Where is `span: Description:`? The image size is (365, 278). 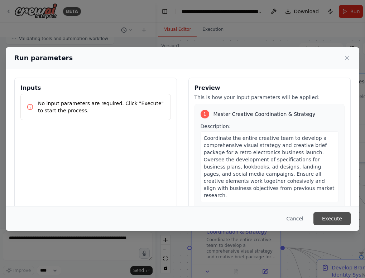
span: Description: is located at coordinates (216, 126).